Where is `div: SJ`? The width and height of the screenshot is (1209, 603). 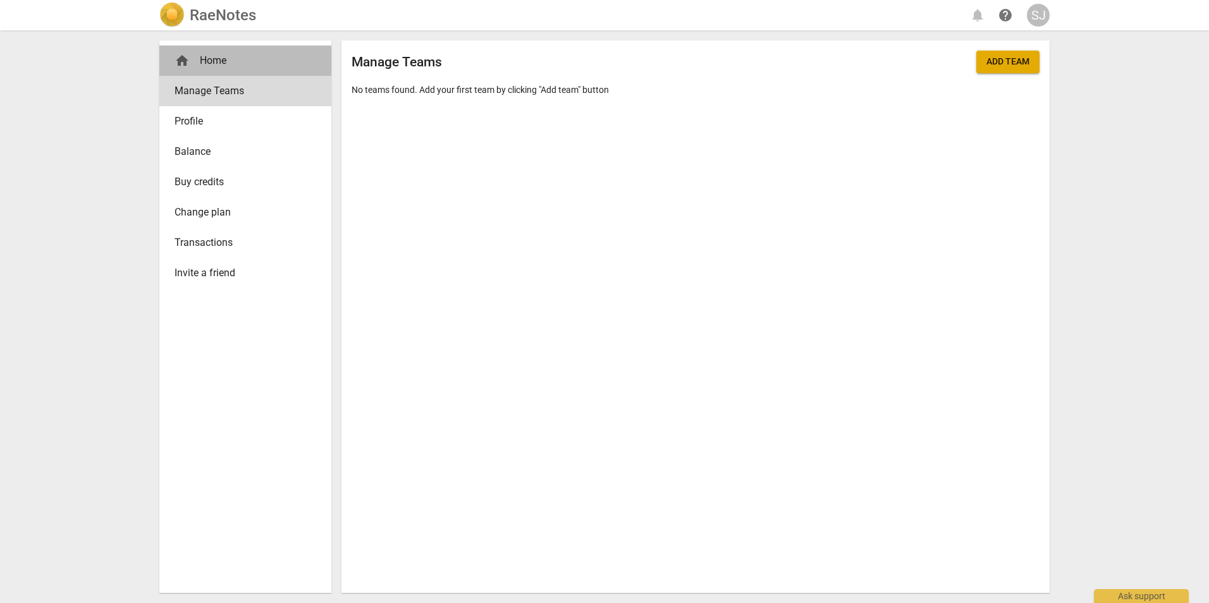
div: SJ is located at coordinates (1038, 15).